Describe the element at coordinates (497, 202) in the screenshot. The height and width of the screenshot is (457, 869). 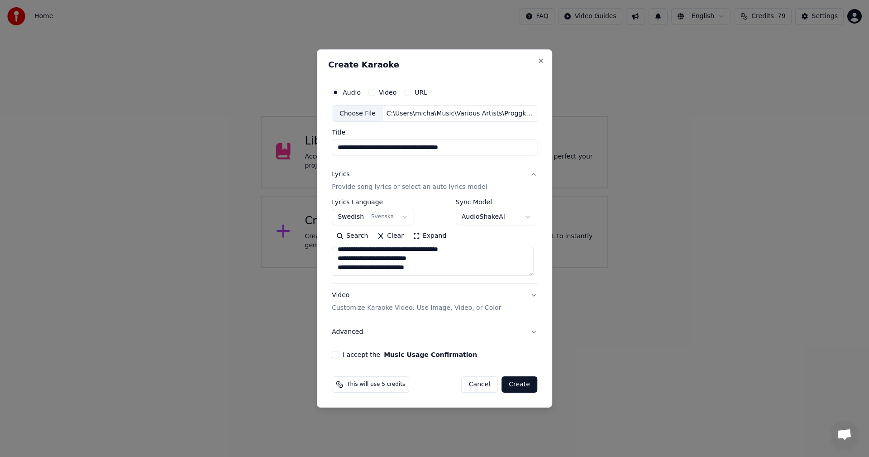
I see `label: Sync Model` at that location.